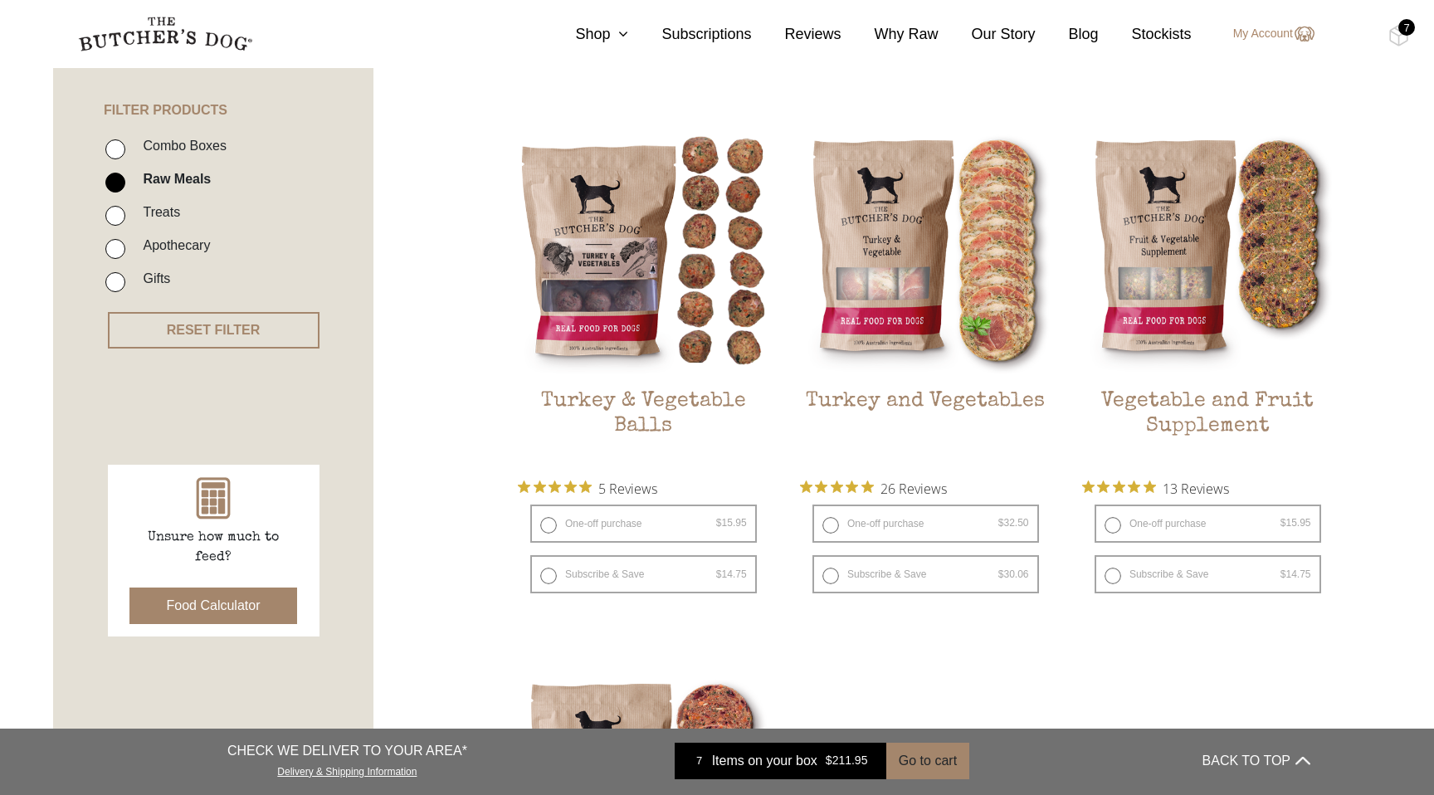 This screenshot has width=1434, height=795. What do you see at coordinates (873, 488) in the screenshot?
I see `button: Rated 4.9 out of 5 stars from 26 reviews. Jump to reviews.` at bounding box center [873, 488].